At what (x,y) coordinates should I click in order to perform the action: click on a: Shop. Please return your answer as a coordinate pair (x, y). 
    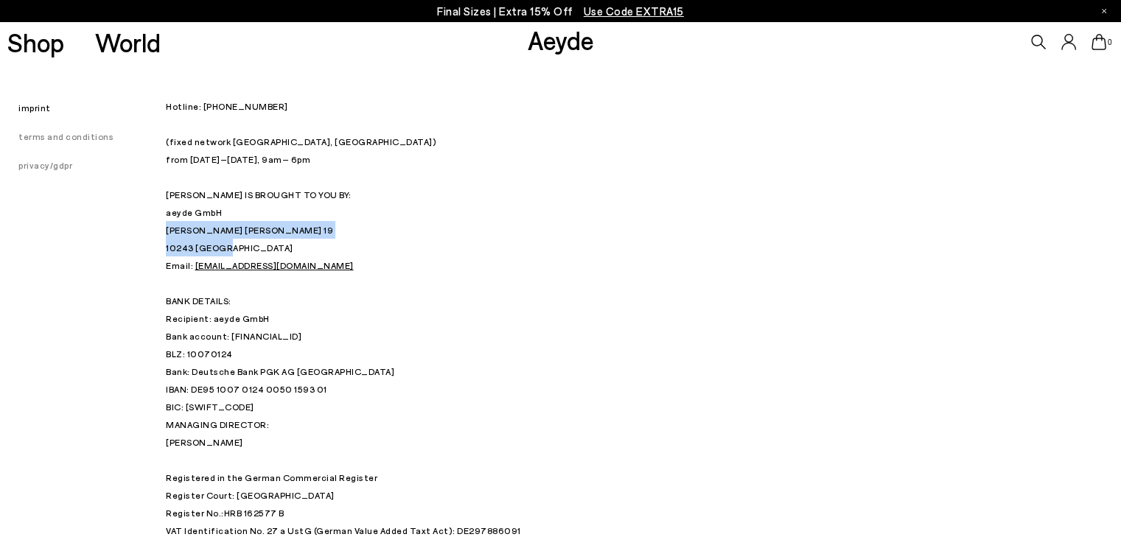
    Looking at the image, I should click on (35, 42).